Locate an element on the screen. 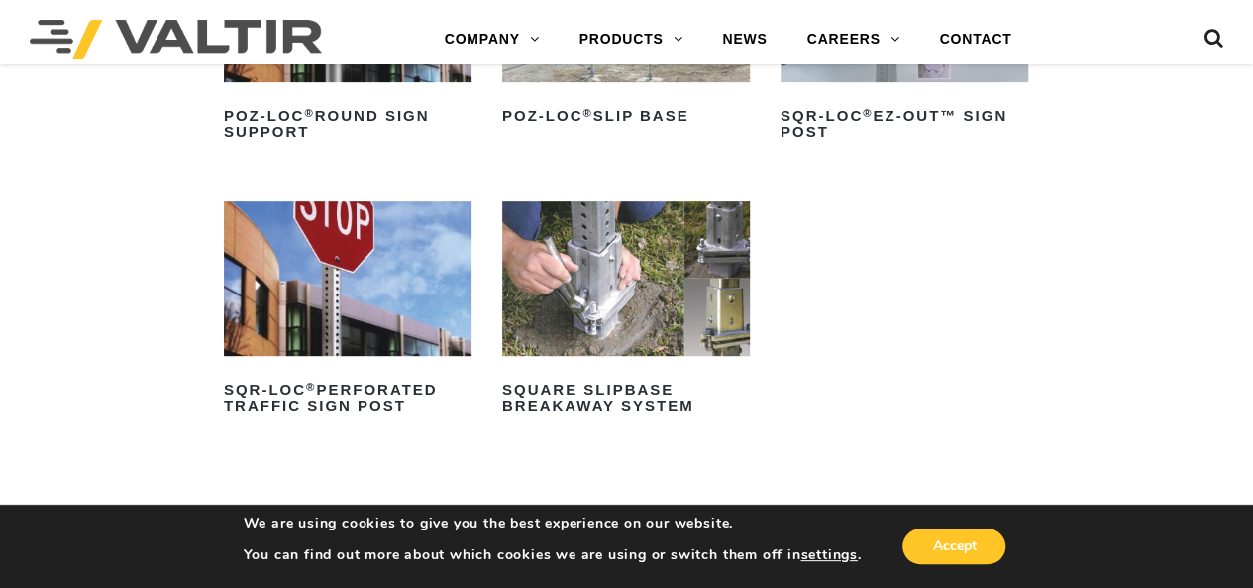  img: Valtir is located at coordinates (175, 40).